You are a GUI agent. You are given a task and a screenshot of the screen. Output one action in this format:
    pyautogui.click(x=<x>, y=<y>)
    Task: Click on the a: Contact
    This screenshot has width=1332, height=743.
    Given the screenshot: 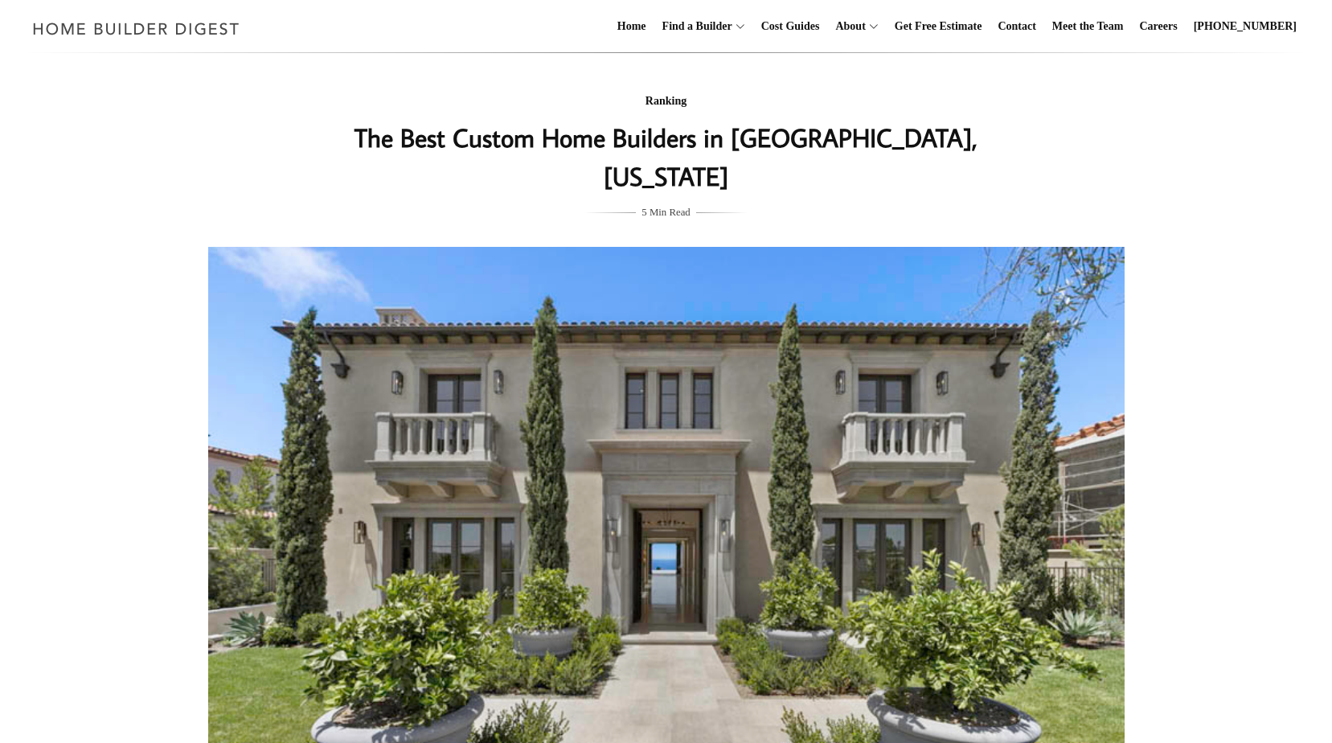 What is the action you would take?
    pyautogui.click(x=1016, y=27)
    